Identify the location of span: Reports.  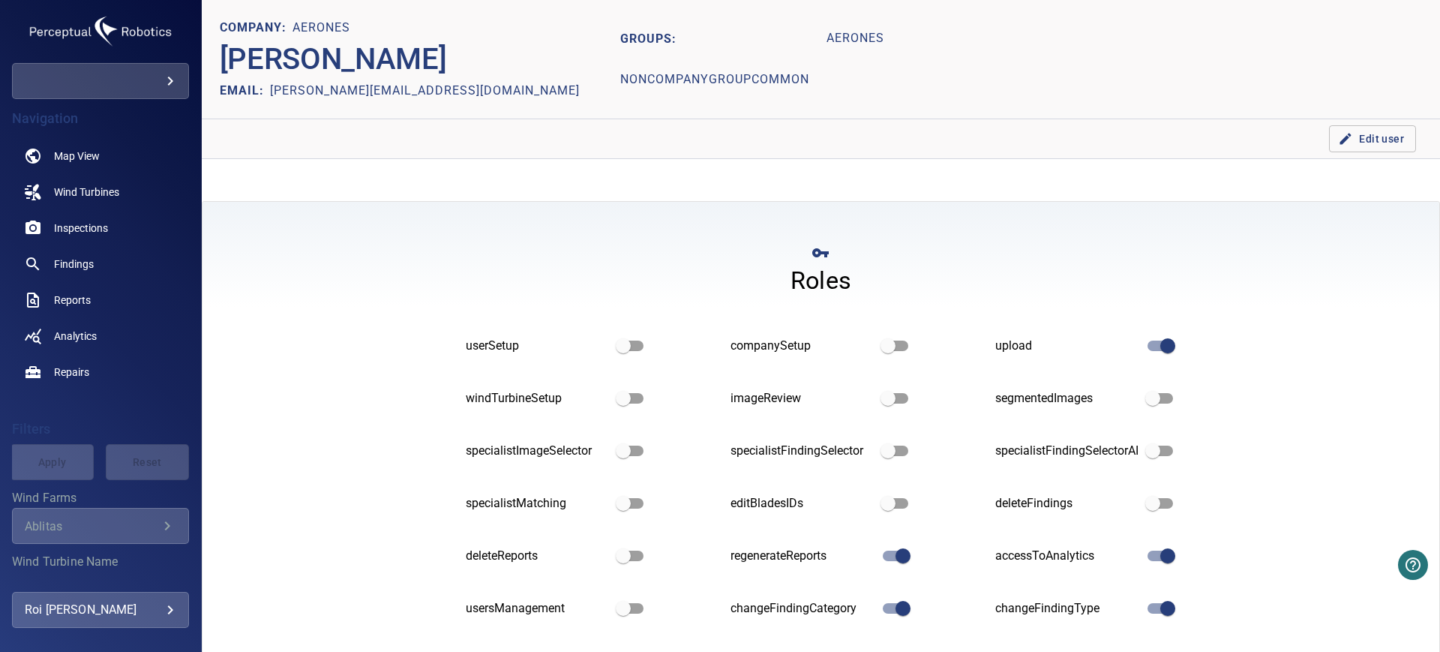
(72, 300).